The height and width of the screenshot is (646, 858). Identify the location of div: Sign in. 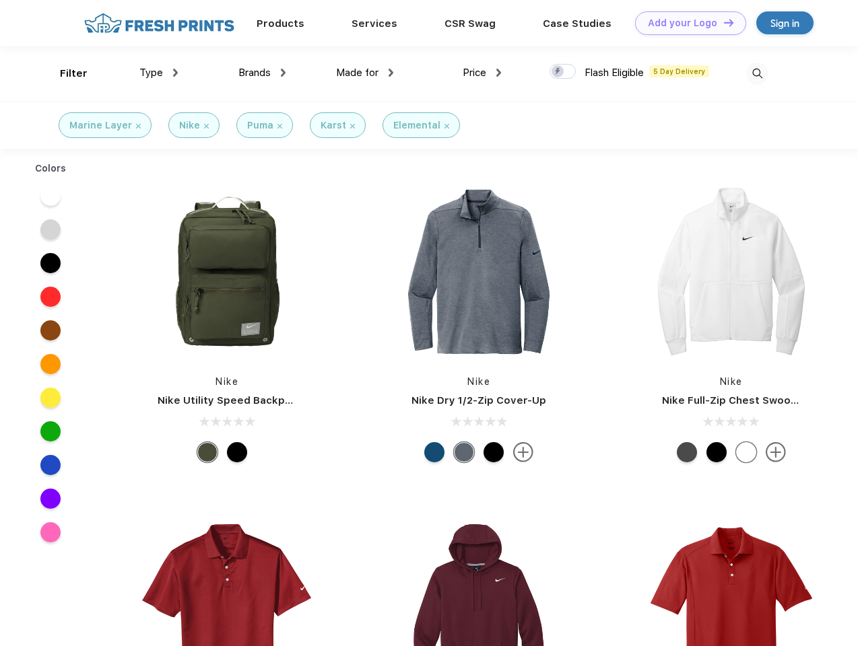
(784, 23).